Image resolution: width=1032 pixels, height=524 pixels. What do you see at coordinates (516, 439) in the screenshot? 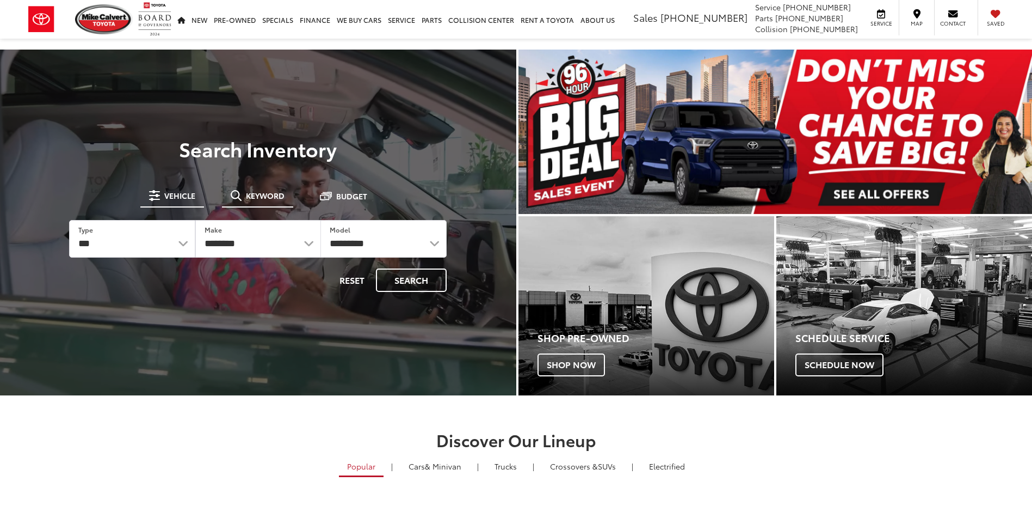
I see `h2: Discover Our Lineup` at bounding box center [516, 439].